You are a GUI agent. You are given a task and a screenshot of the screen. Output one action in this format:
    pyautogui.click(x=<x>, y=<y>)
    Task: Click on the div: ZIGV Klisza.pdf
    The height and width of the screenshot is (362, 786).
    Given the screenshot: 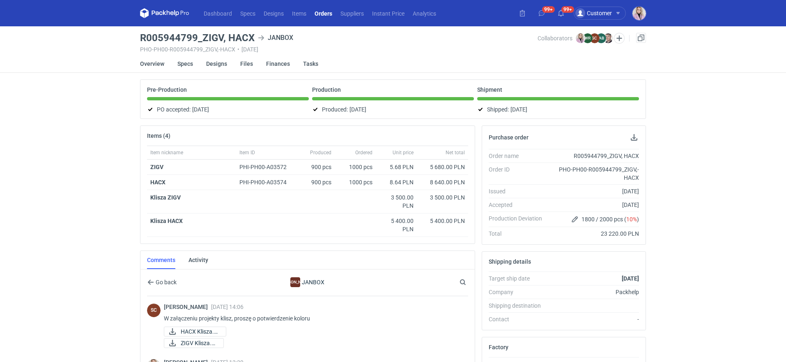 What is the action you would take?
    pyautogui.click(x=194, y=343)
    